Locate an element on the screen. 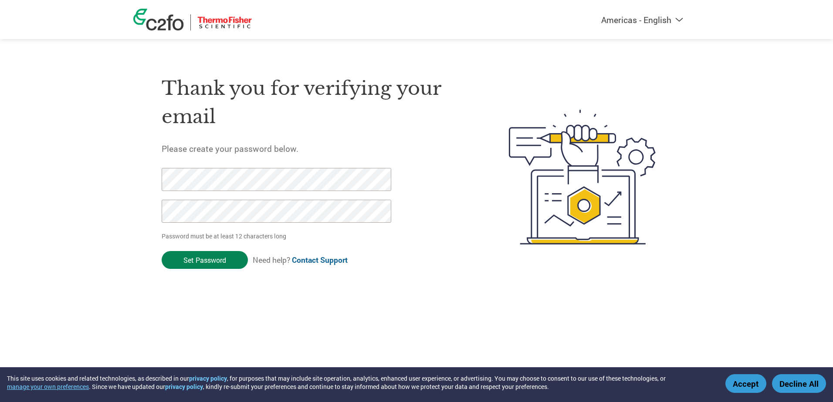 The height and width of the screenshot is (402, 833). button: Decline All is located at coordinates (799, 384).